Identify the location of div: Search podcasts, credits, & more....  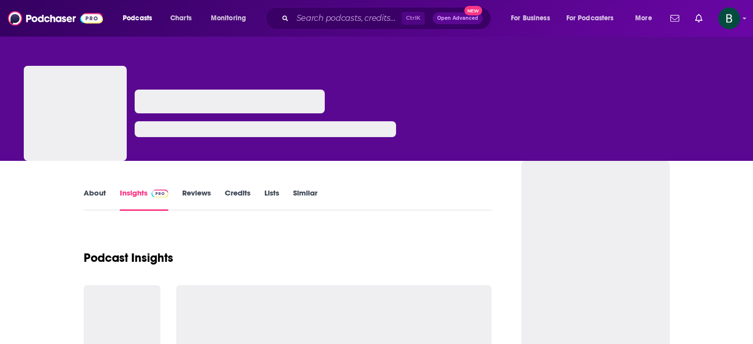
(388, 18).